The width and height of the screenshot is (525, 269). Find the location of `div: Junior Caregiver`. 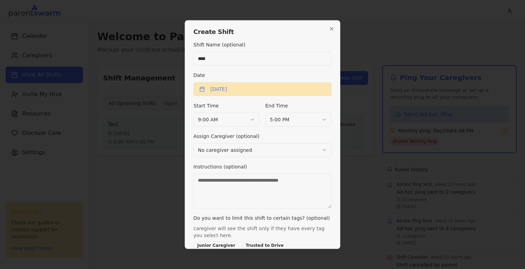

div: Junior Caregiver is located at coordinates (216, 246).